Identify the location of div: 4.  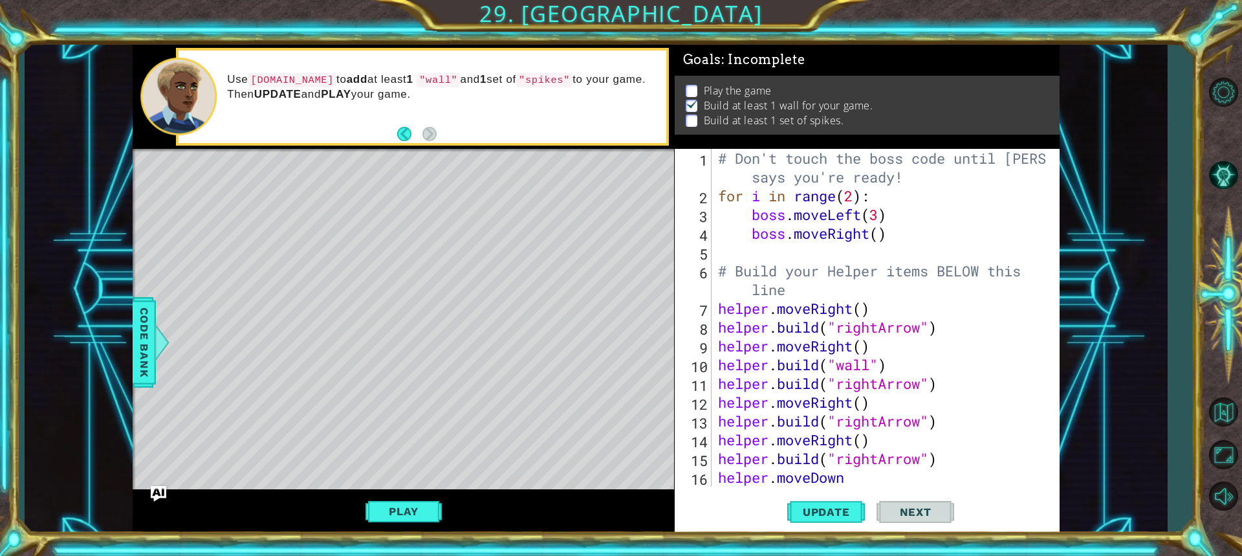
(694, 235).